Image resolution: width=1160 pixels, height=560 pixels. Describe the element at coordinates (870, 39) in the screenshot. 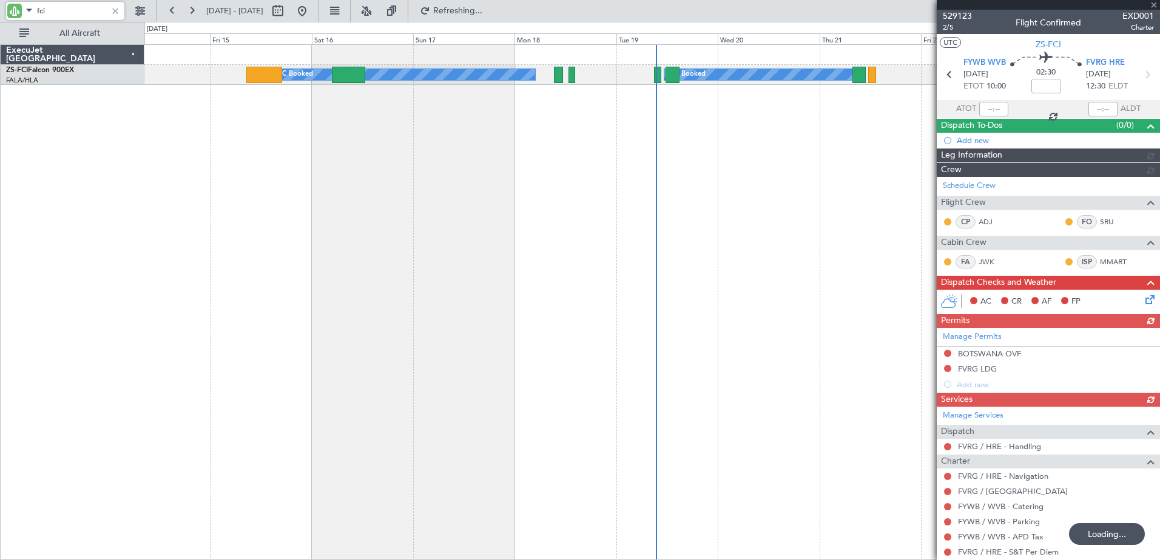

I see `div: Thu 21` at that location.